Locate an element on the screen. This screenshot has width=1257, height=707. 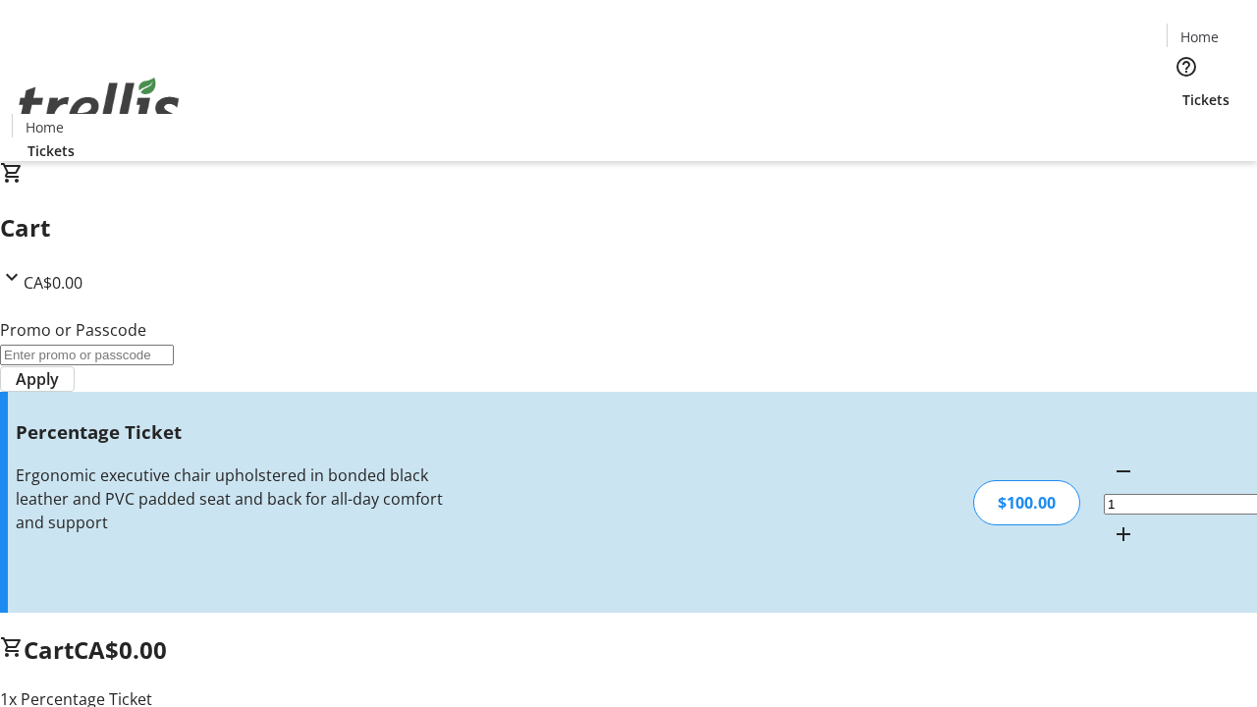
button: Decrement by one is located at coordinates (1124, 472).